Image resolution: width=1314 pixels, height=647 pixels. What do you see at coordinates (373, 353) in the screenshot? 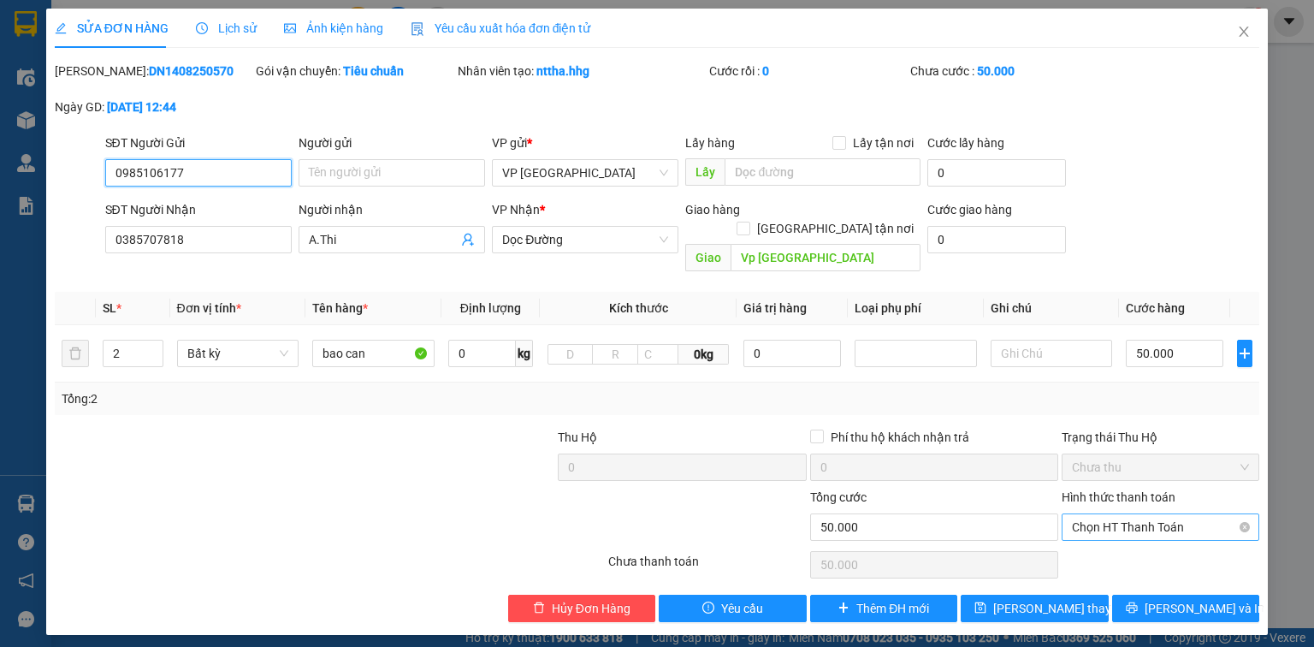
I see `input: VD: Bàn, Ghế` at bounding box center [373, 353].